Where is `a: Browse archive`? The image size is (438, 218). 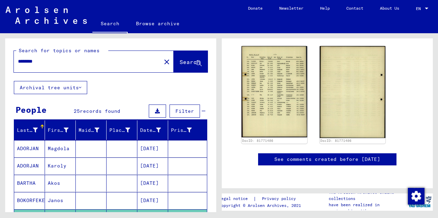 a: Browse archive is located at coordinates (158, 24).